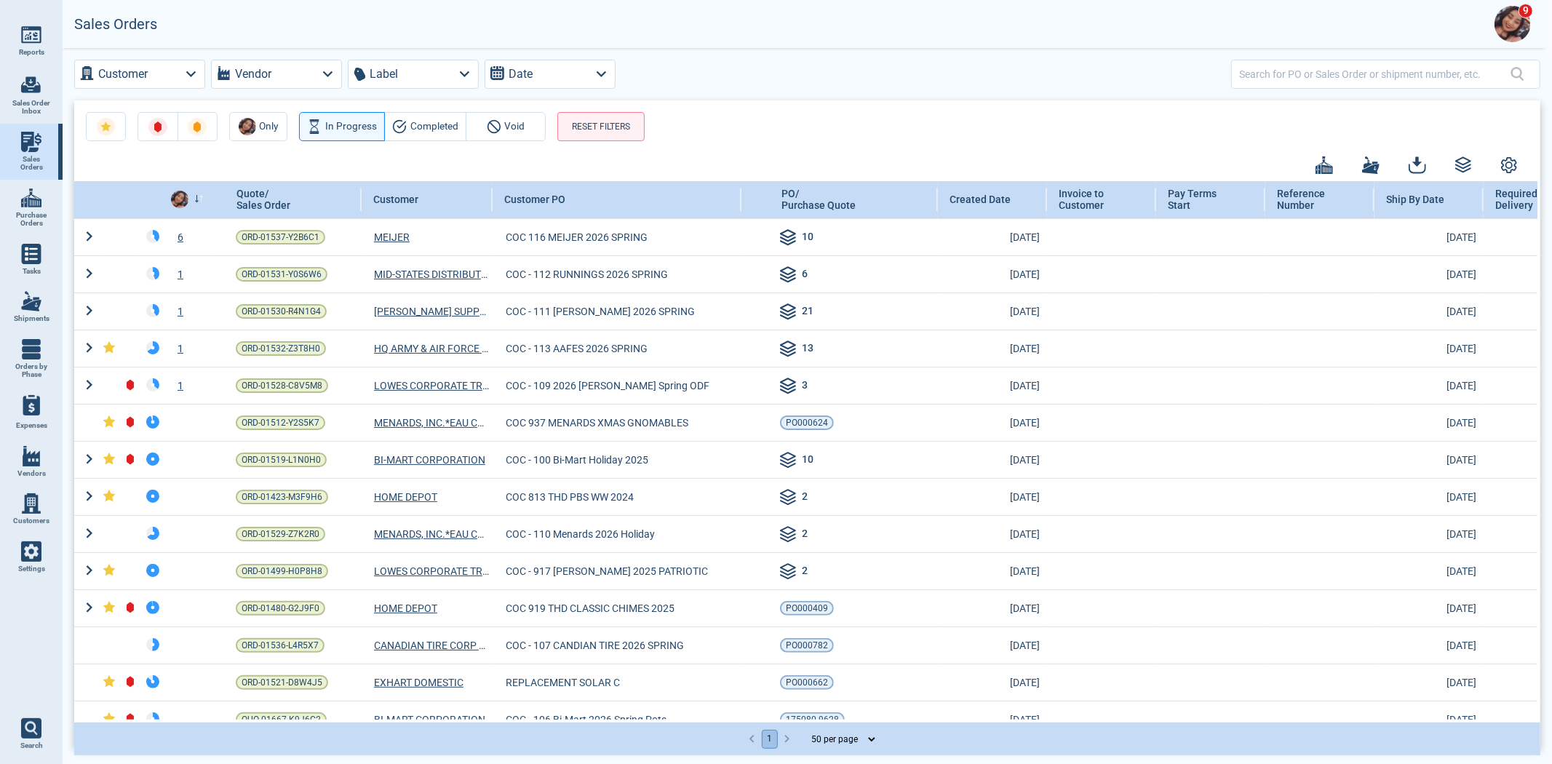 The height and width of the screenshot is (764, 1552). I want to click on span: ORD-01529-Z7K2R0, so click(280, 534).